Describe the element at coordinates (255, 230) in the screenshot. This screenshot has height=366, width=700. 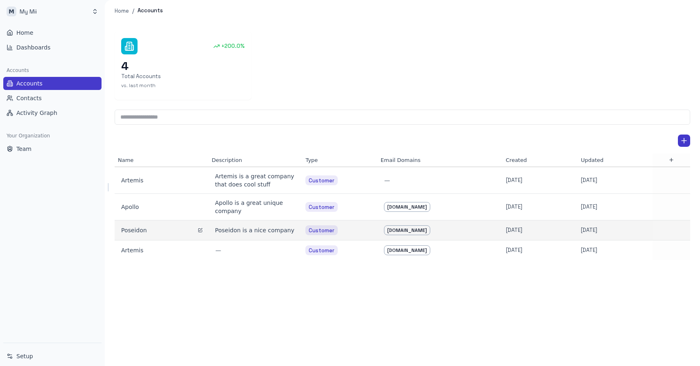
I see `div: Poseidon is a nice company` at that location.